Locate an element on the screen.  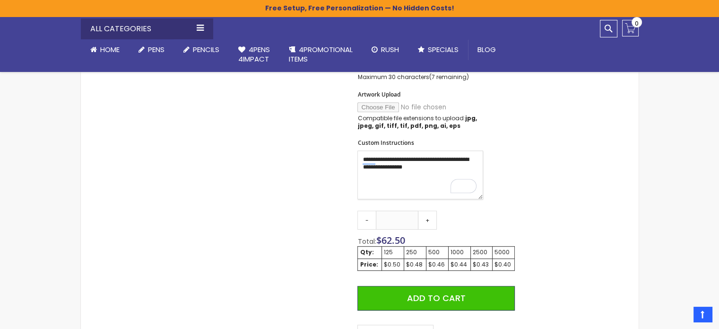
span: Pencils is located at coordinates (206, 49).